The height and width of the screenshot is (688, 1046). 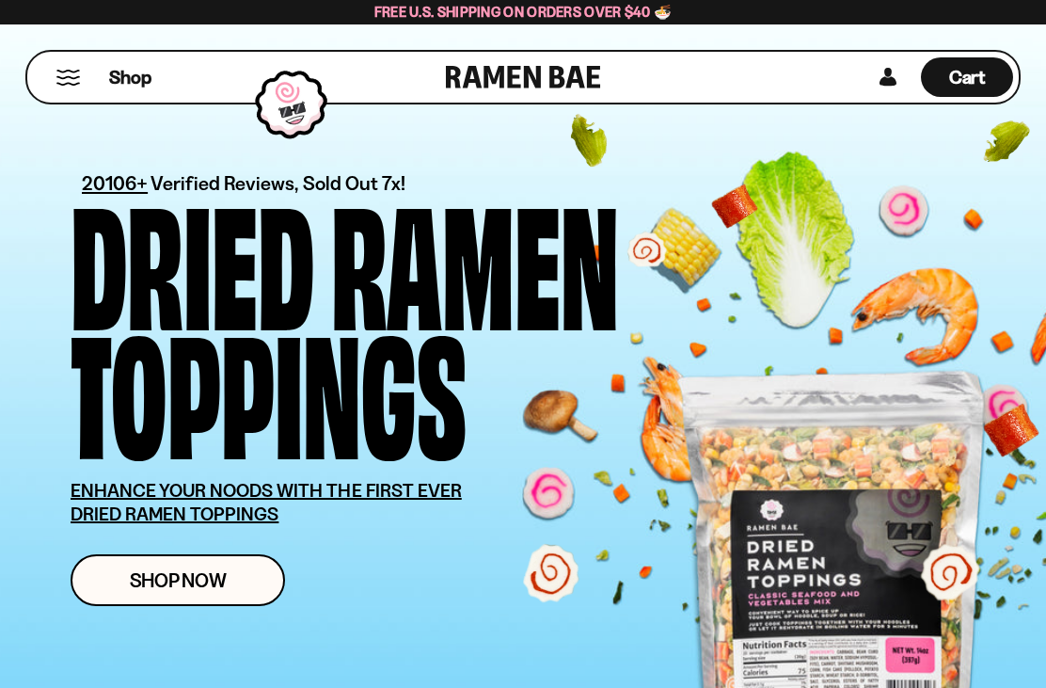 What do you see at coordinates (130, 77) in the screenshot?
I see `a: Shop` at bounding box center [130, 77].